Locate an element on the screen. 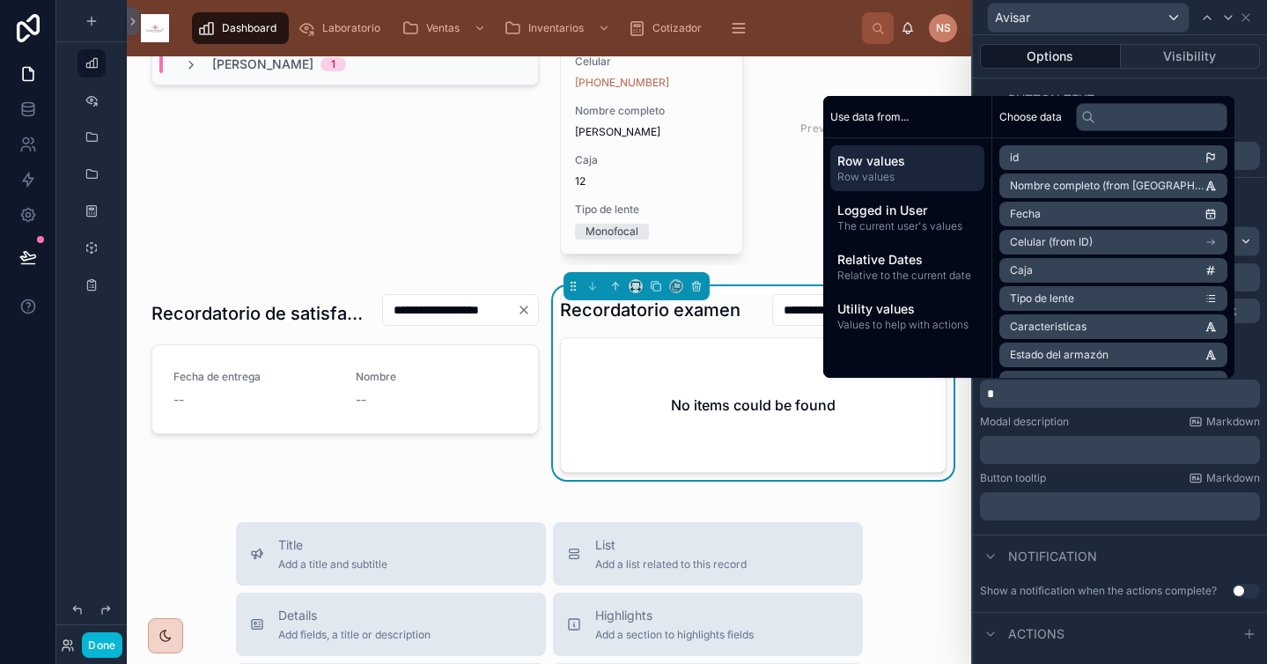  a: Laboratorio is located at coordinates (343, 28).